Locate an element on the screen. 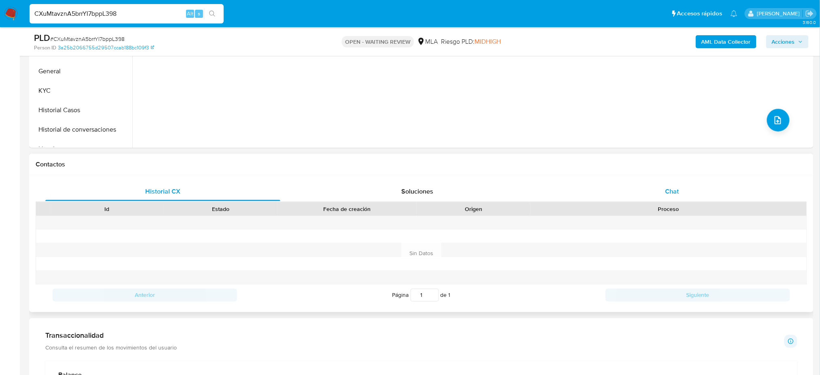  div: MLA is located at coordinates (427, 42).